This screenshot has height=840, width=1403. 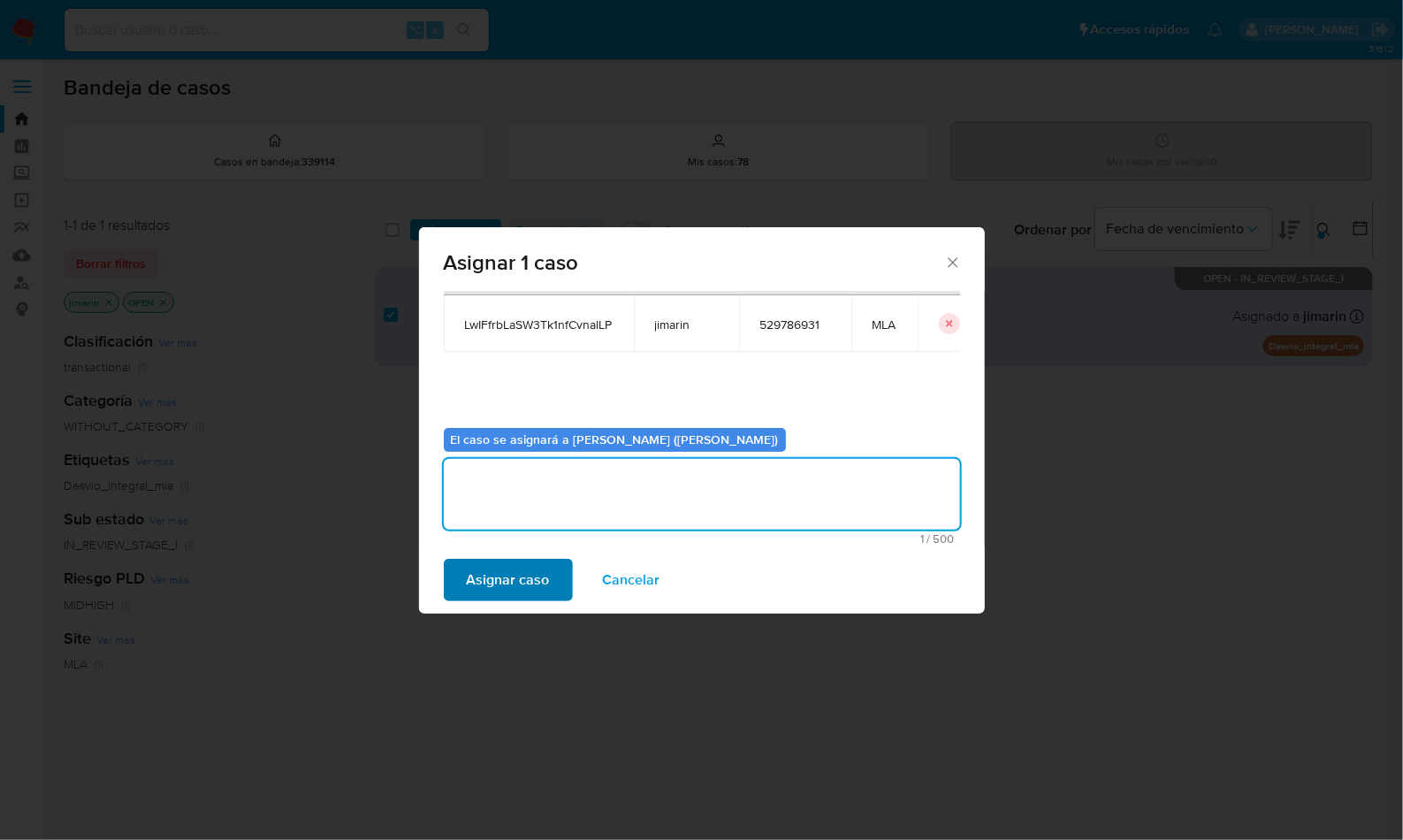 I want to click on span: Asignar 1 caso, so click(x=694, y=263).